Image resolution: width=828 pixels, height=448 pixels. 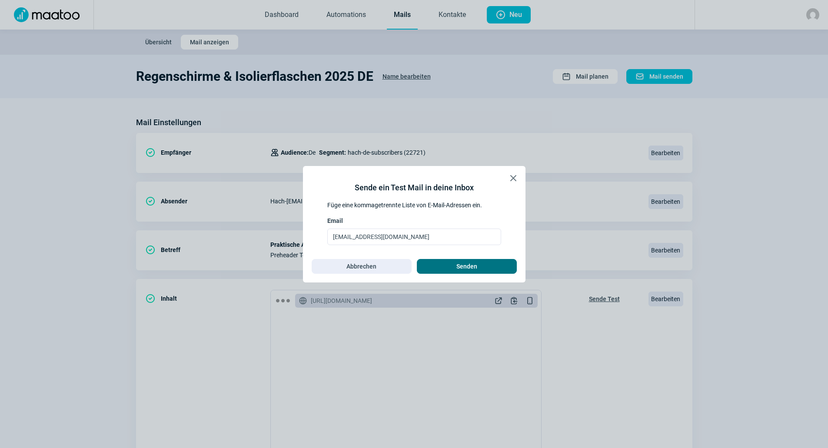 I want to click on input: Email, so click(x=414, y=237).